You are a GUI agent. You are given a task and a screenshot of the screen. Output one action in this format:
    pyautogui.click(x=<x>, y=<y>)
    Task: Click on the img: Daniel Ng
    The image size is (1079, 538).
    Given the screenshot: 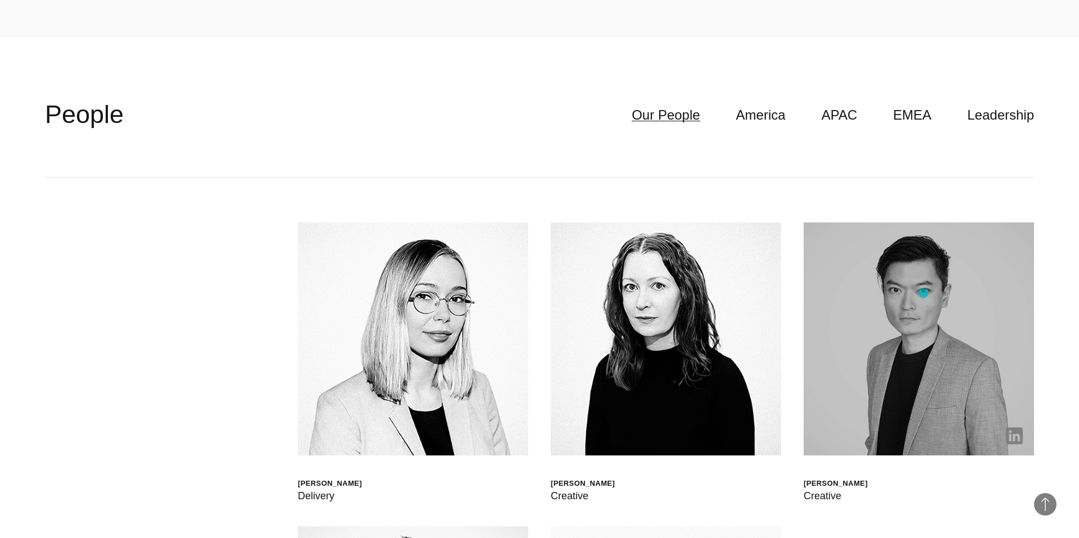 What is the action you would take?
    pyautogui.click(x=918, y=339)
    